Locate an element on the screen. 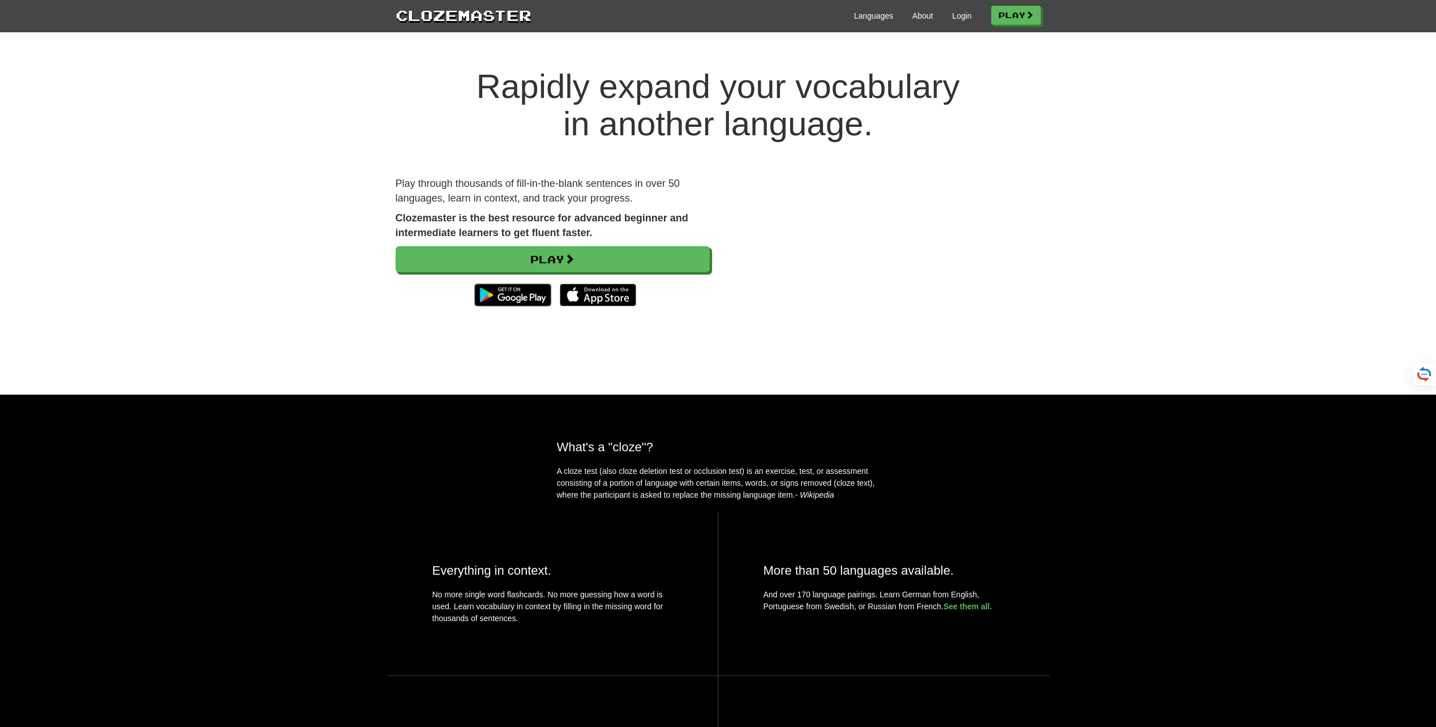 The image size is (1436, 727). a: Languages is located at coordinates (874, 16).